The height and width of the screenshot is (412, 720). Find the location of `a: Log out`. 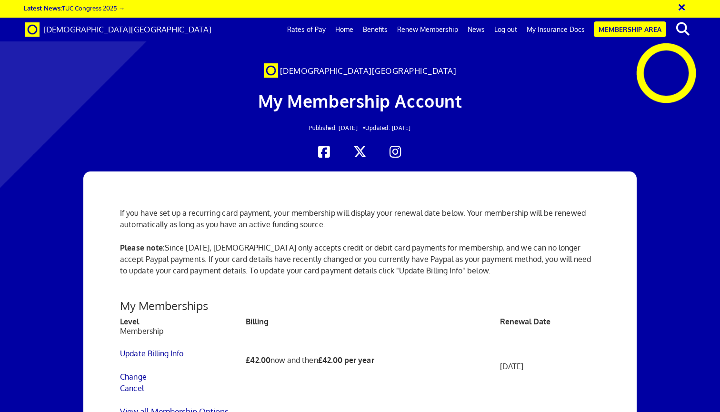

a: Log out is located at coordinates (505, 30).